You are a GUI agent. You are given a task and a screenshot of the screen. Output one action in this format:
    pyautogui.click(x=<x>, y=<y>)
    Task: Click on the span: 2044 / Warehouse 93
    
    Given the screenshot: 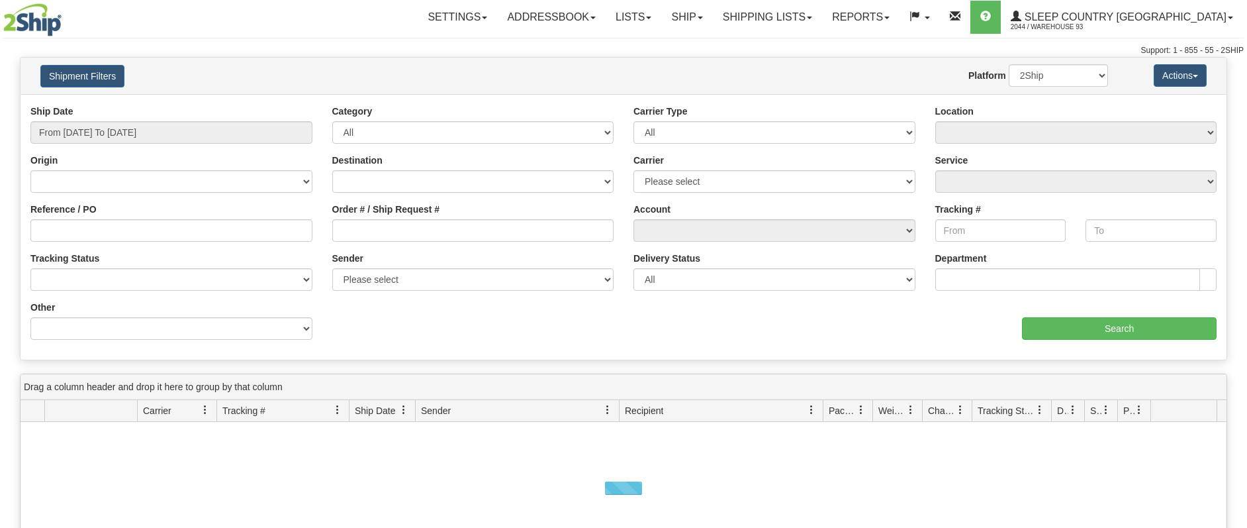 What is the action you would take?
    pyautogui.click(x=1061, y=27)
    